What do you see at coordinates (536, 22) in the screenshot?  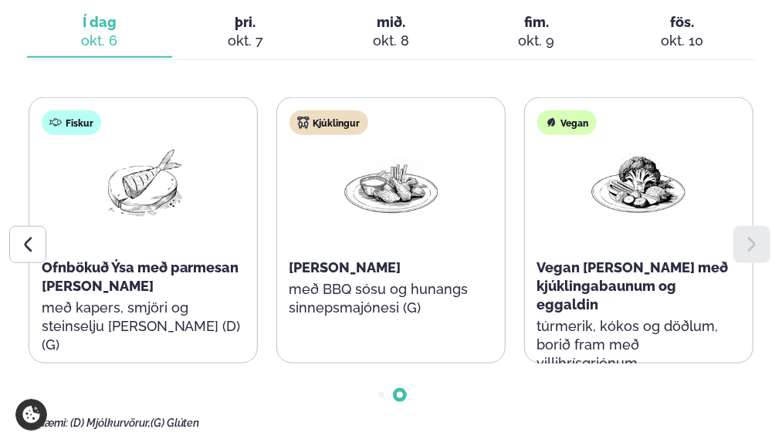 I see `span: fim.` at bounding box center [536, 22].